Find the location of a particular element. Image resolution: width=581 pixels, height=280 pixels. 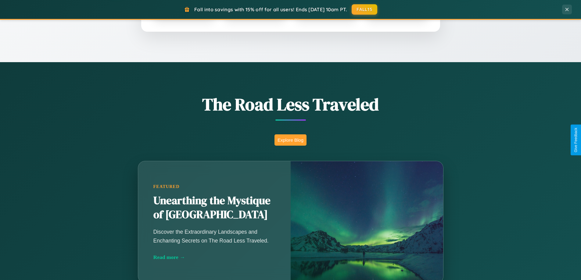

div: Give Feedback is located at coordinates (576, 140).